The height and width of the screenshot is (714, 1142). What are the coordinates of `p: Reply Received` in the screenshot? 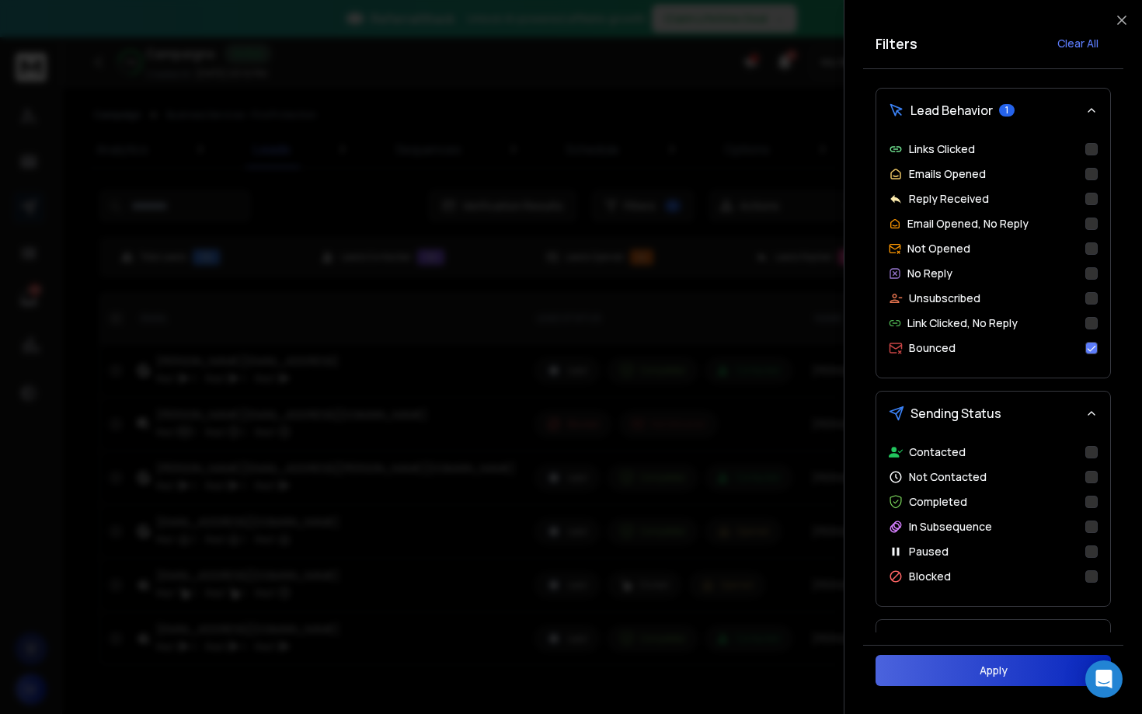 It's located at (948, 199).